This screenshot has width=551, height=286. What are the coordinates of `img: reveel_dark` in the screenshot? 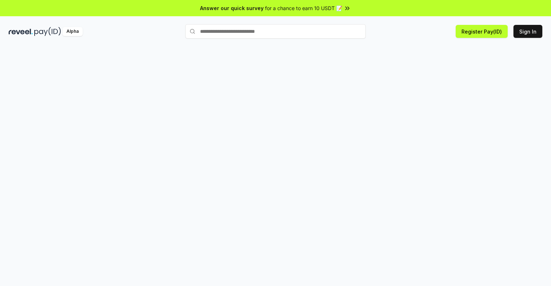 It's located at (21, 31).